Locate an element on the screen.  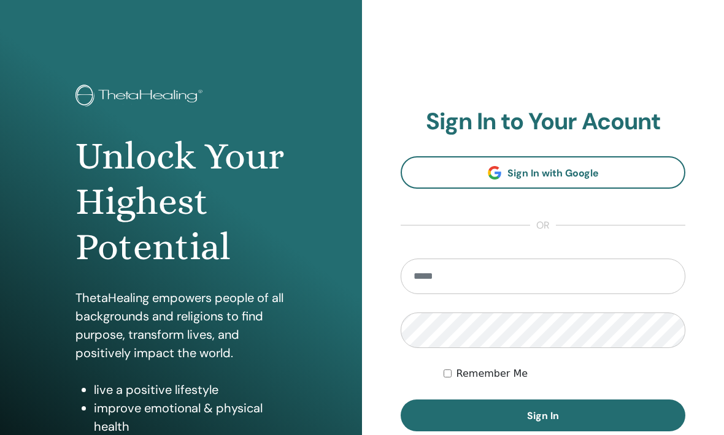
label: Remember Me is located at coordinates (492, 374).